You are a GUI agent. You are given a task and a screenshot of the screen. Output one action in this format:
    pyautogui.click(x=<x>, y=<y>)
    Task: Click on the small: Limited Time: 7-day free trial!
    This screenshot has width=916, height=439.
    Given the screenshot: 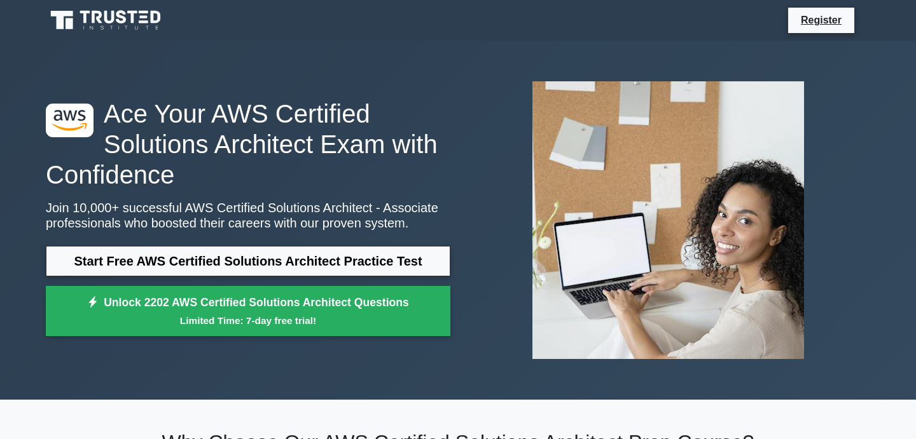 What is the action you would take?
    pyautogui.click(x=248, y=321)
    